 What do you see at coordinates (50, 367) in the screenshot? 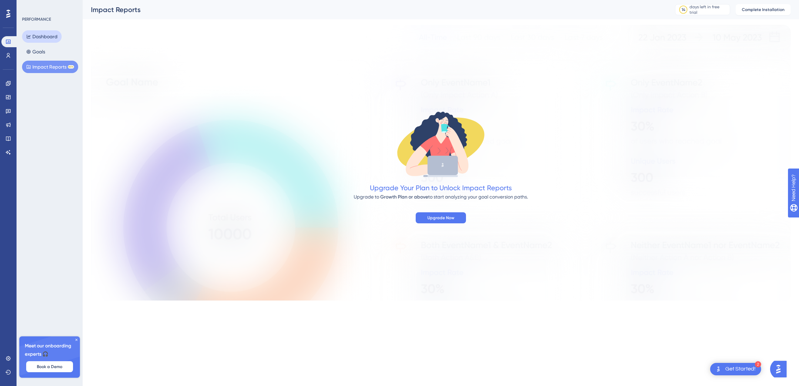
I see `button: Book a Demo` at bounding box center [50, 367].